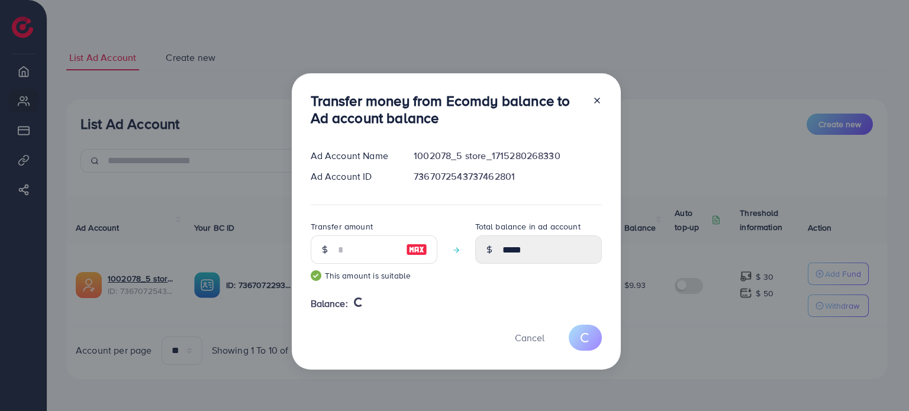 This screenshot has width=909, height=411. What do you see at coordinates (417, 250) in the screenshot?
I see `img: image` at bounding box center [417, 250].